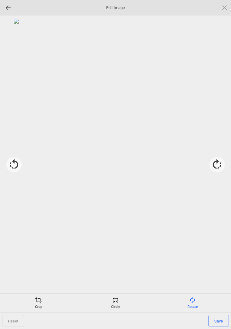 The width and height of the screenshot is (231, 329). I want to click on div: Crop, so click(39, 303).